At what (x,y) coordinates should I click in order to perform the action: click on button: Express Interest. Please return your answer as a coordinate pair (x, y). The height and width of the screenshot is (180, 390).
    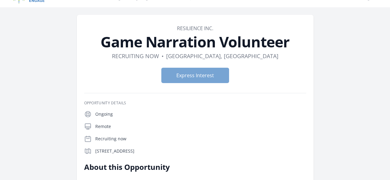
    Looking at the image, I should click on (195, 76).